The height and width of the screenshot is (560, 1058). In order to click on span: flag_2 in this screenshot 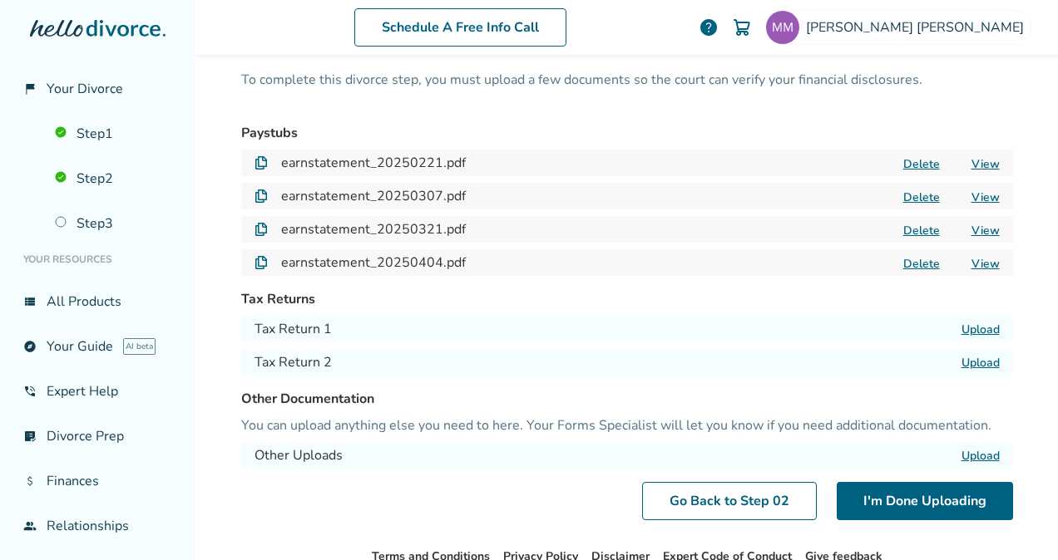, I will do `click(30, 89)`.